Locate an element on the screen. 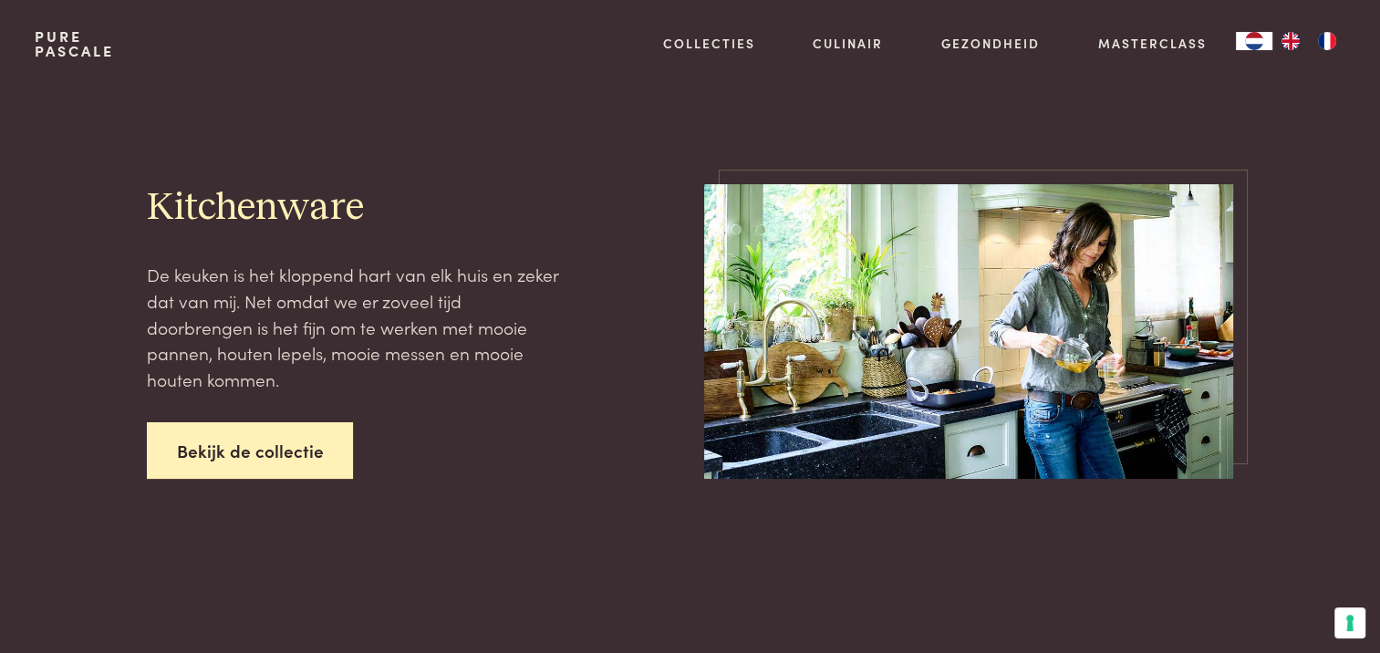  a: Bekijk de collectie is located at coordinates (250, 451).